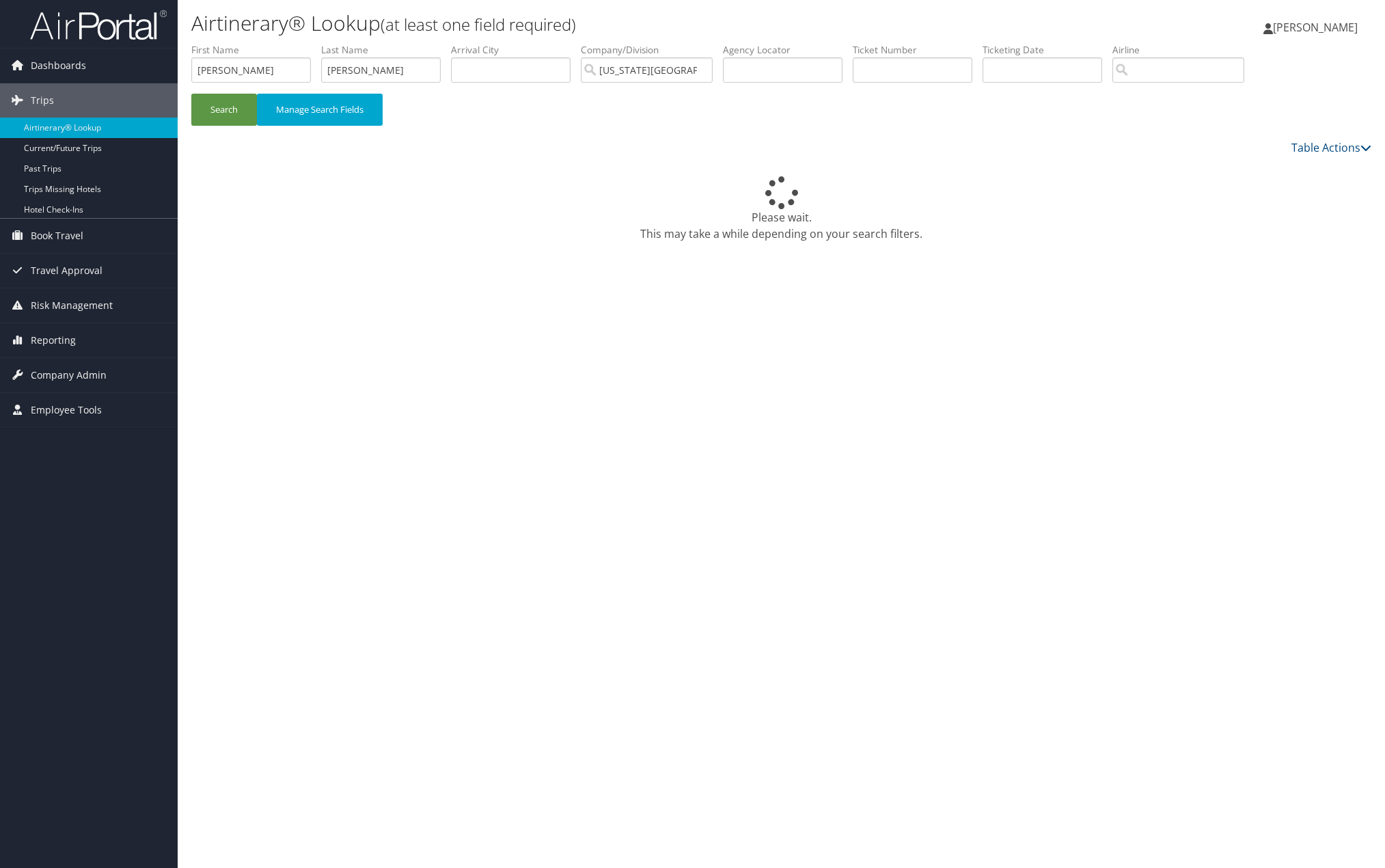 The width and height of the screenshot is (1385, 868). What do you see at coordinates (781, 209) in the screenshot?
I see `div: Please wait. This may take a while depending on your search filters.` at bounding box center [781, 209].